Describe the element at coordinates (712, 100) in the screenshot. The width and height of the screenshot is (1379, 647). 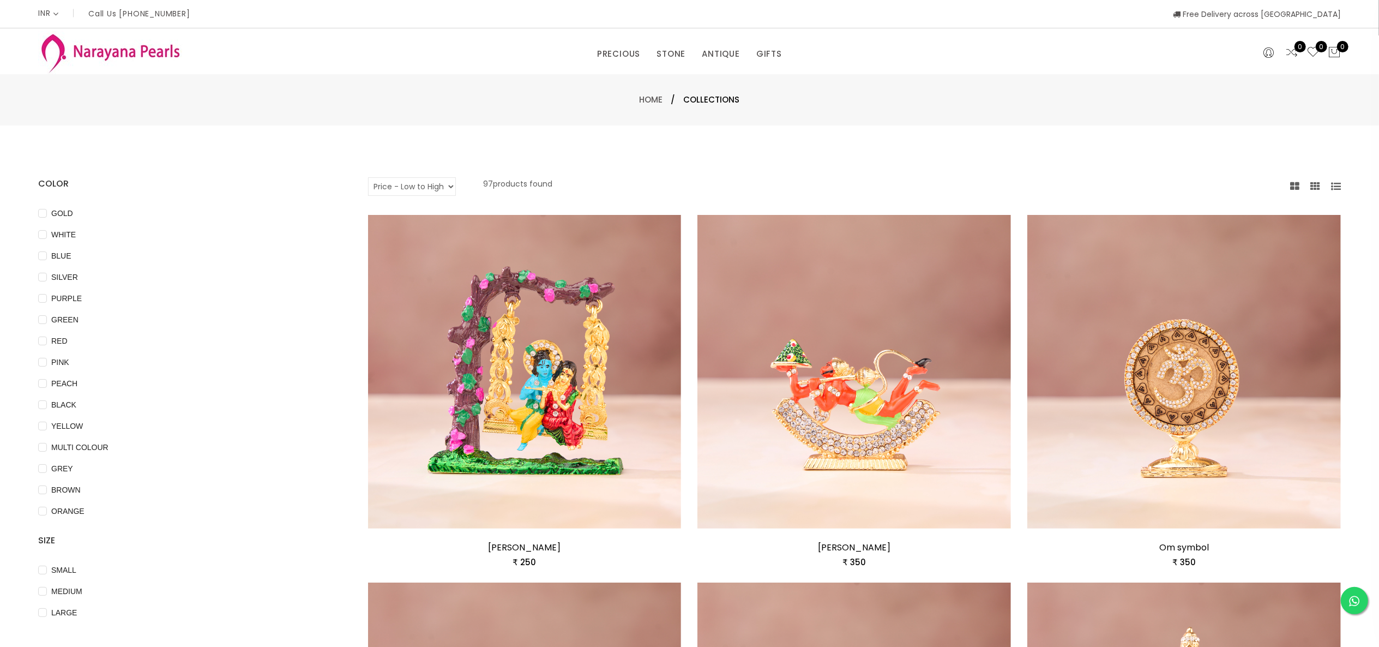
I see `span: Collections` at that location.